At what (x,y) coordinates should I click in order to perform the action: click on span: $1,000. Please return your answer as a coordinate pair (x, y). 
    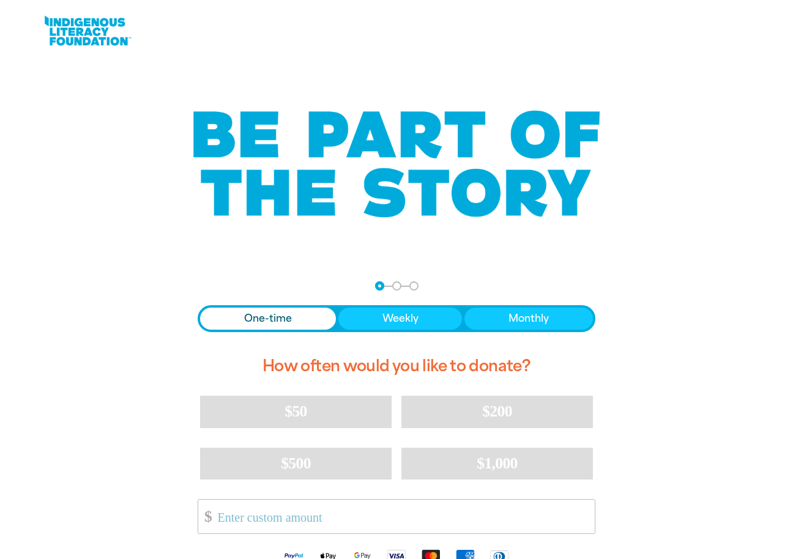
    Looking at the image, I should click on (497, 463).